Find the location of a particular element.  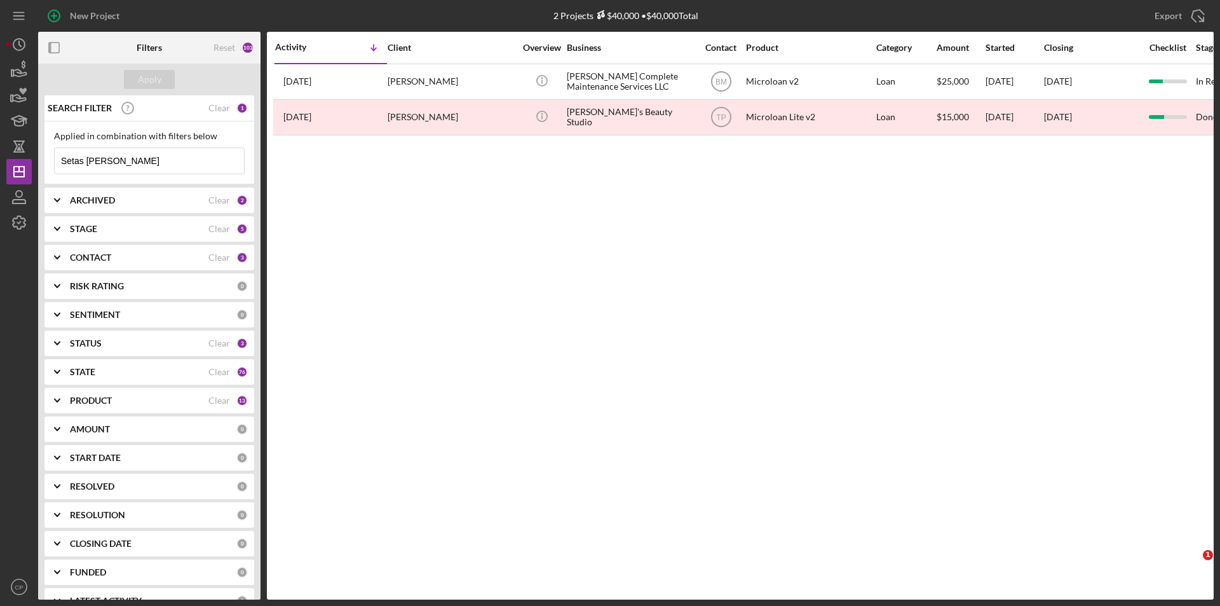

div: Applied in combination with filters below is located at coordinates (149, 136).